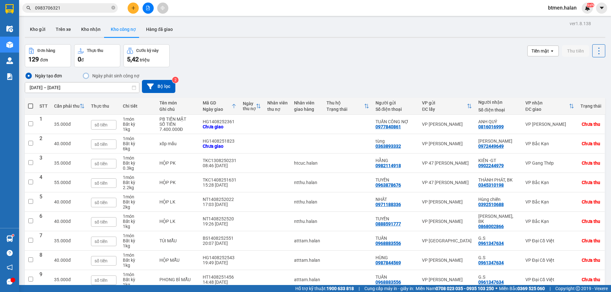 Image resolution: width=611 pixels, height=292 pixels. Describe the element at coordinates (552, 51) in the screenshot. I see `svg: open` at that location.